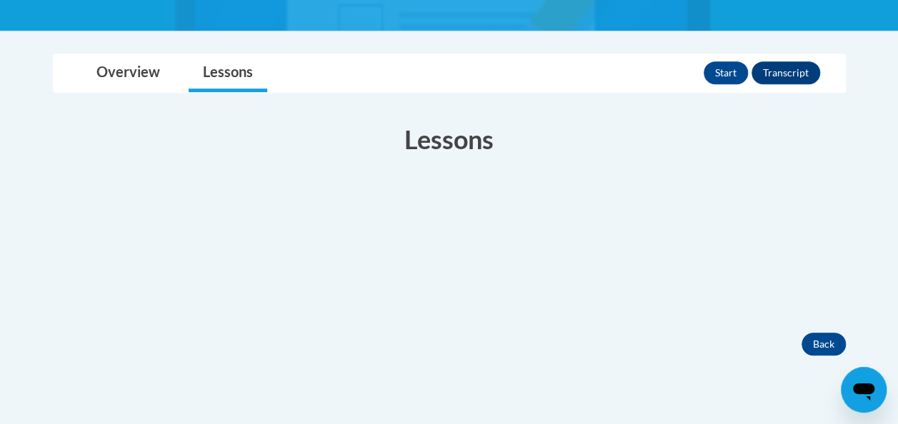  Describe the element at coordinates (228, 73) in the screenshot. I see `a: Lessons` at that location.